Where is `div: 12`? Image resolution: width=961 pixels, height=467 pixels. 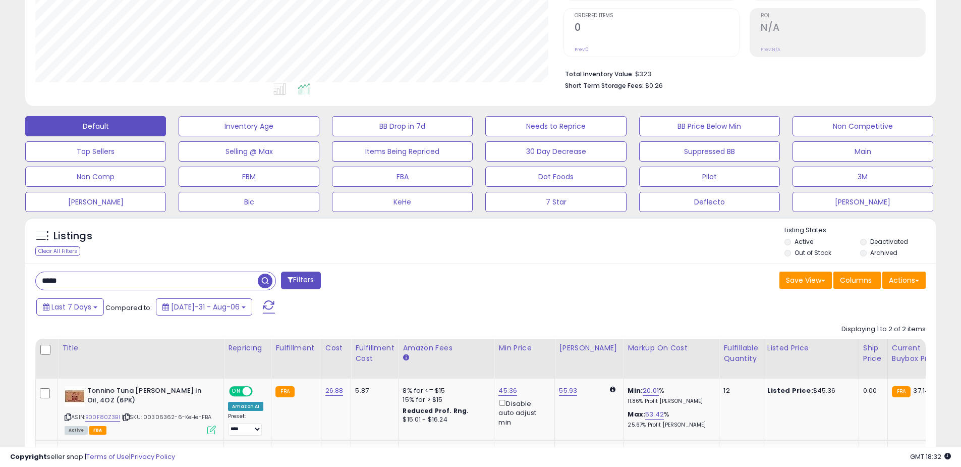
div: 12 is located at coordinates (739, 391).